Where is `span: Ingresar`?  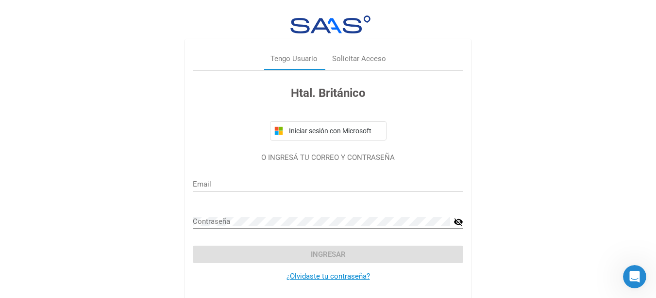 span: Ingresar is located at coordinates (328, 255).